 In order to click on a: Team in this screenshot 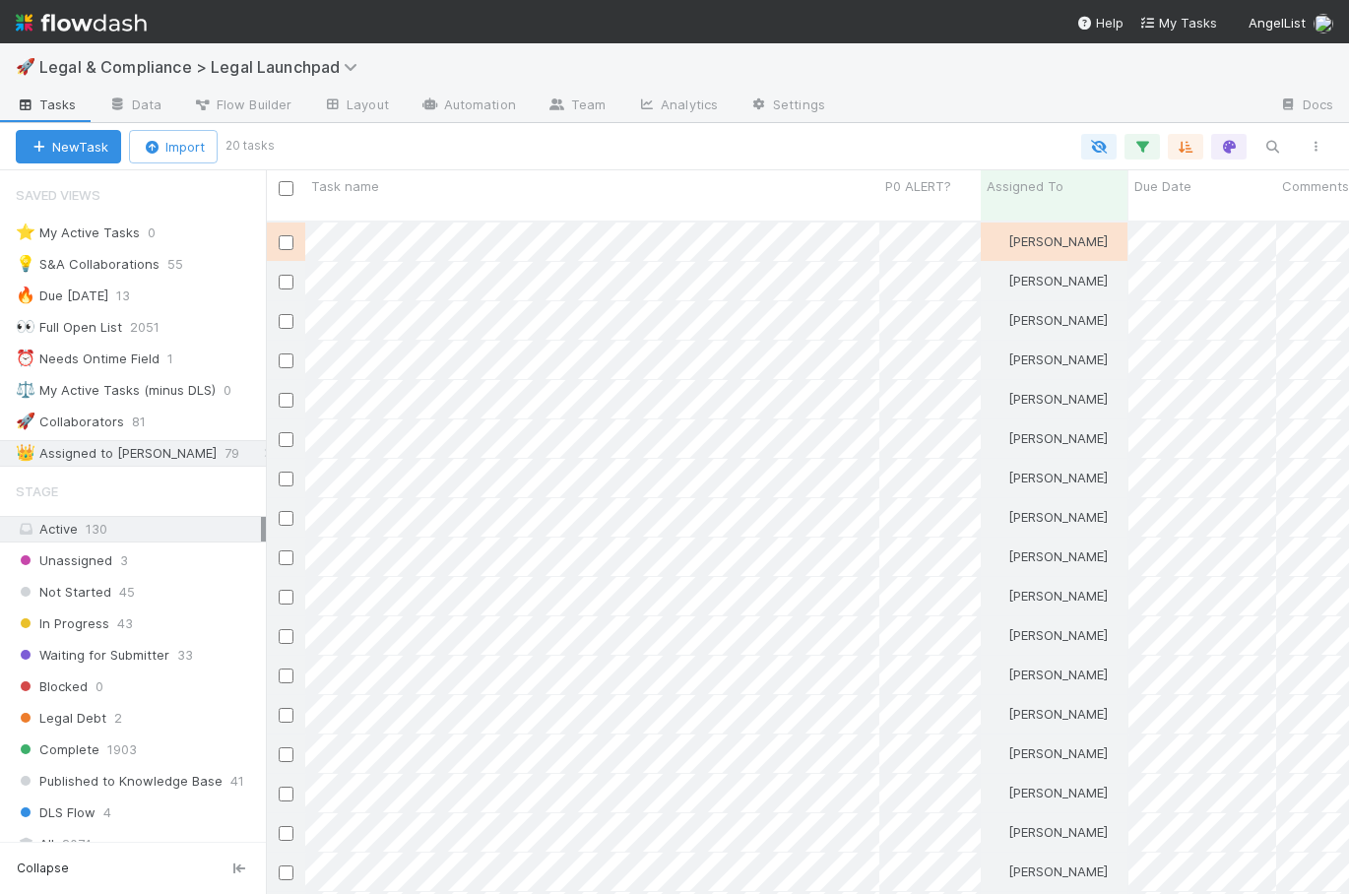, I will do `click(576, 106)`.